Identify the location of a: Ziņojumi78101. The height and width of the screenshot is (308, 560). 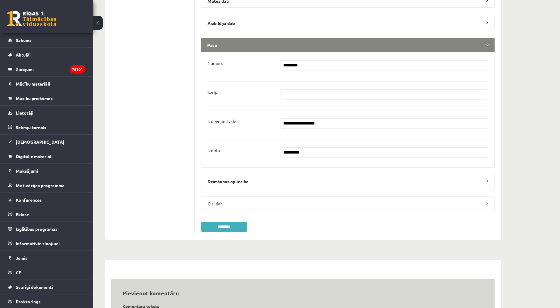
(46, 69).